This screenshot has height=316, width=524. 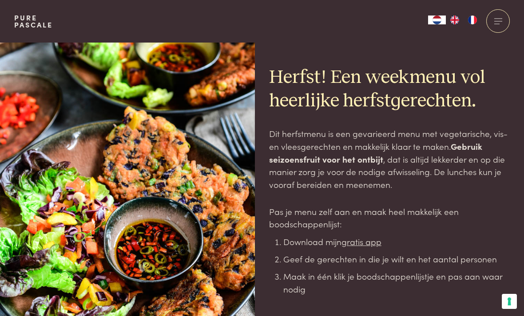 What do you see at coordinates (454, 20) in the screenshot?
I see `aside: Language selected: Nederlands` at bounding box center [454, 20].